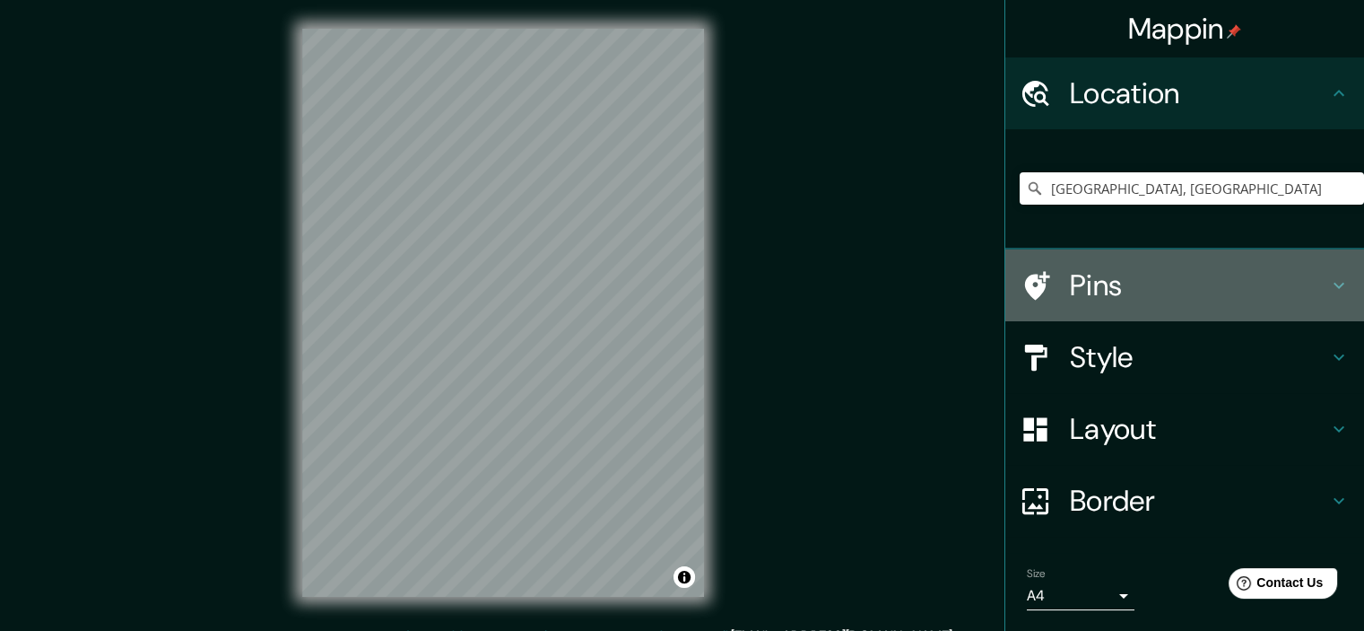 Image resolution: width=1364 pixels, height=631 pixels. Describe the element at coordinates (1185, 501) in the screenshot. I see `div: Border` at that location.